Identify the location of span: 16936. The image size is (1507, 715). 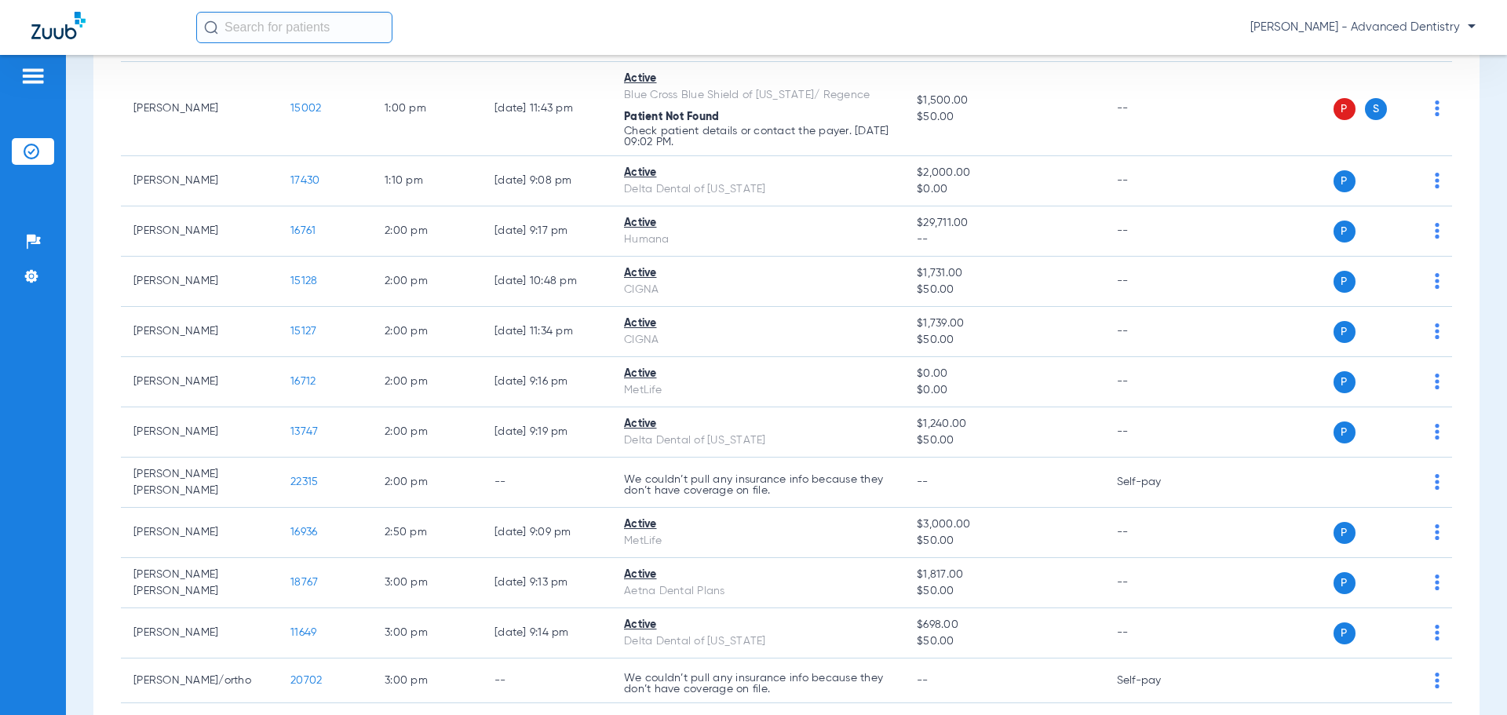
(304, 532).